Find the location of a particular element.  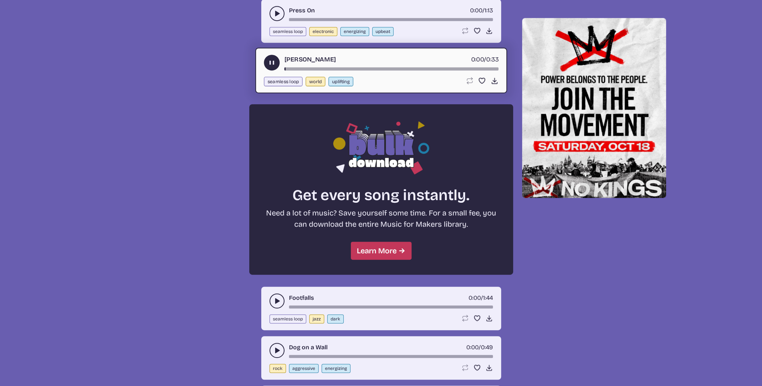

img: Help save our democracy! is located at coordinates (594, 108).